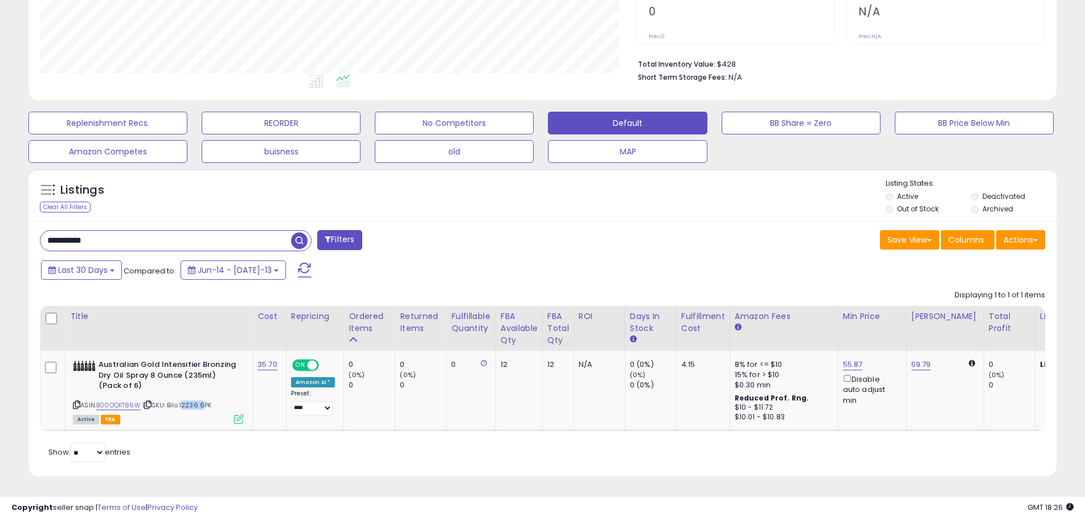 The height and width of the screenshot is (519, 1085). What do you see at coordinates (1004, 196) in the screenshot?
I see `label: Deactivated` at bounding box center [1004, 196].